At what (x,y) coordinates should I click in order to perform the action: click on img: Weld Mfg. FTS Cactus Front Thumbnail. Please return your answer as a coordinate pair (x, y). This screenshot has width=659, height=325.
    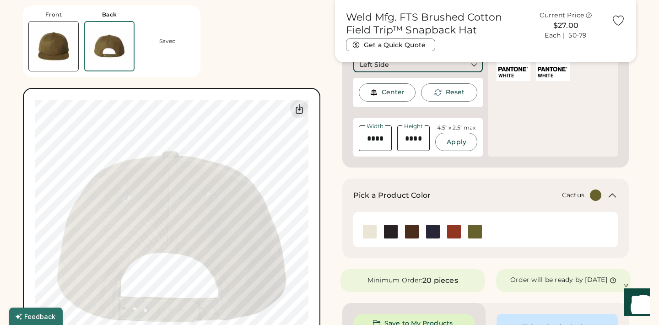
    Looking at the image, I should click on (54, 46).